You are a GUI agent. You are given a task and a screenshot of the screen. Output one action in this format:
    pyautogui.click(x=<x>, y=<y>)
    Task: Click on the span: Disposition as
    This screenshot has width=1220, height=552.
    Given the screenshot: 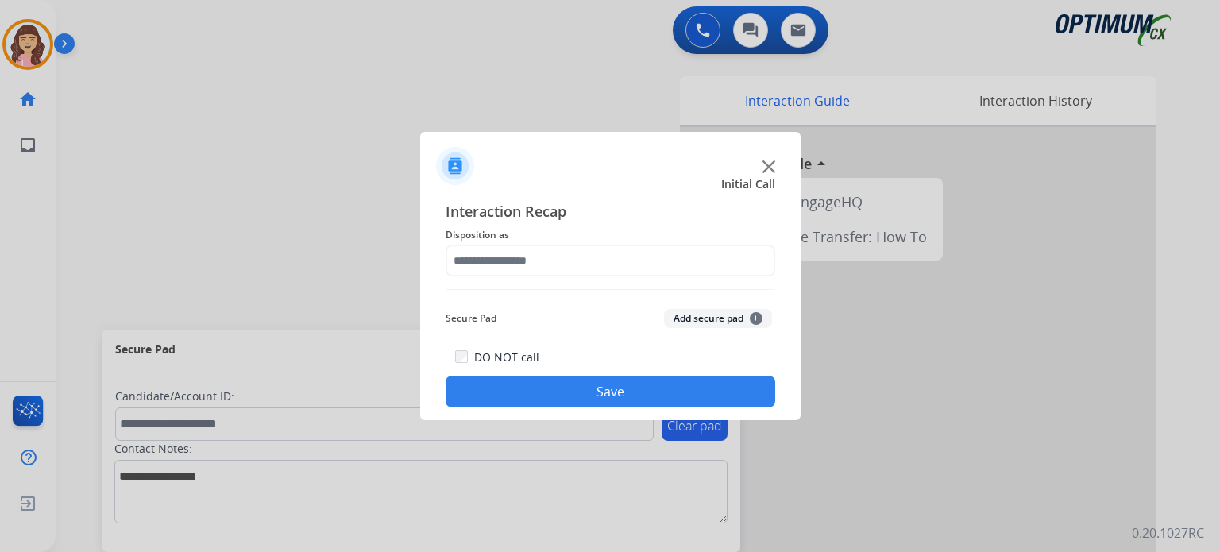 What is the action you would take?
    pyautogui.click(x=610, y=235)
    